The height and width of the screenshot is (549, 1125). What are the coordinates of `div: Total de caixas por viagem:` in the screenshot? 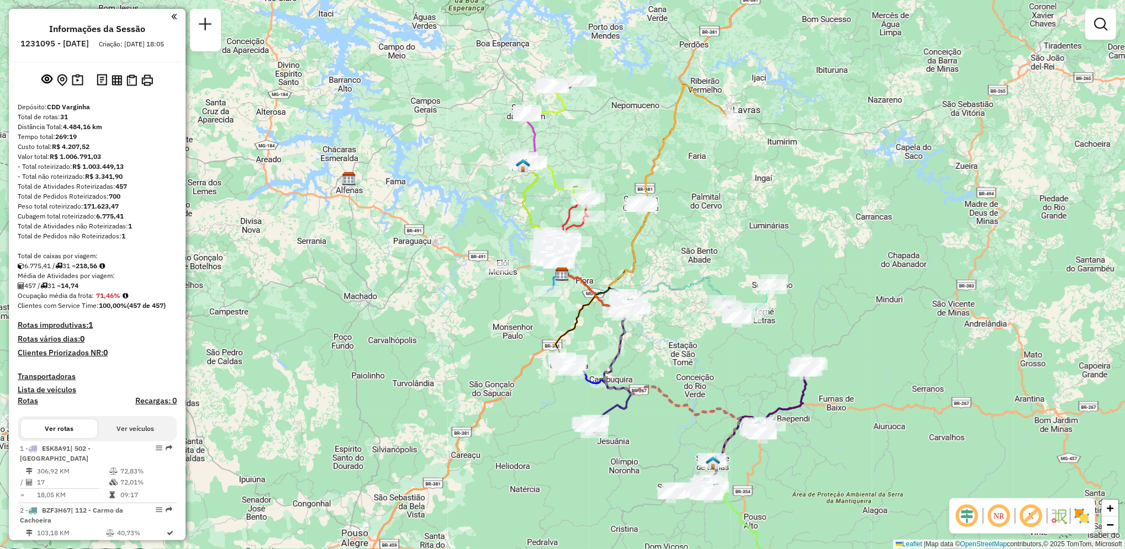 It's located at (97, 256).